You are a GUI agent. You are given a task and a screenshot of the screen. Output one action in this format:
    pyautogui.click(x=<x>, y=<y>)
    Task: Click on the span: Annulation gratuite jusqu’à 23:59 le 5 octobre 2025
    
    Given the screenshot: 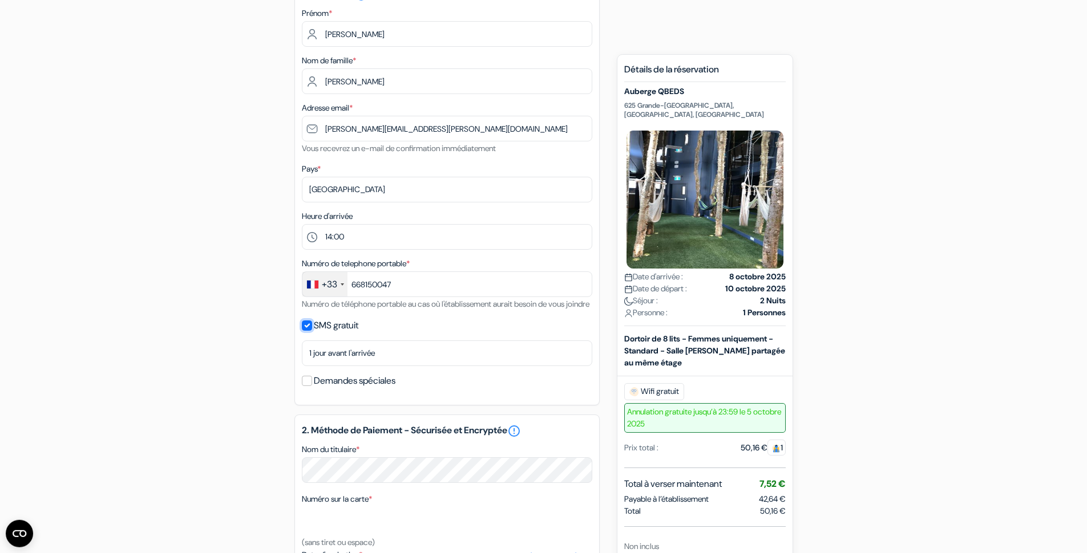 What is the action you would take?
    pyautogui.click(x=705, y=418)
    